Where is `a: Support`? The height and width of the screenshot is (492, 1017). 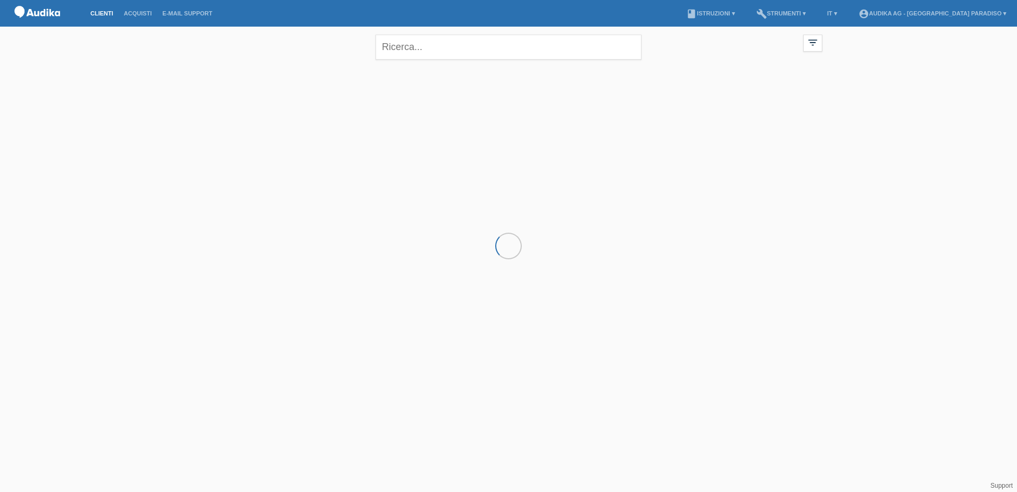
a: Support is located at coordinates (1002, 485).